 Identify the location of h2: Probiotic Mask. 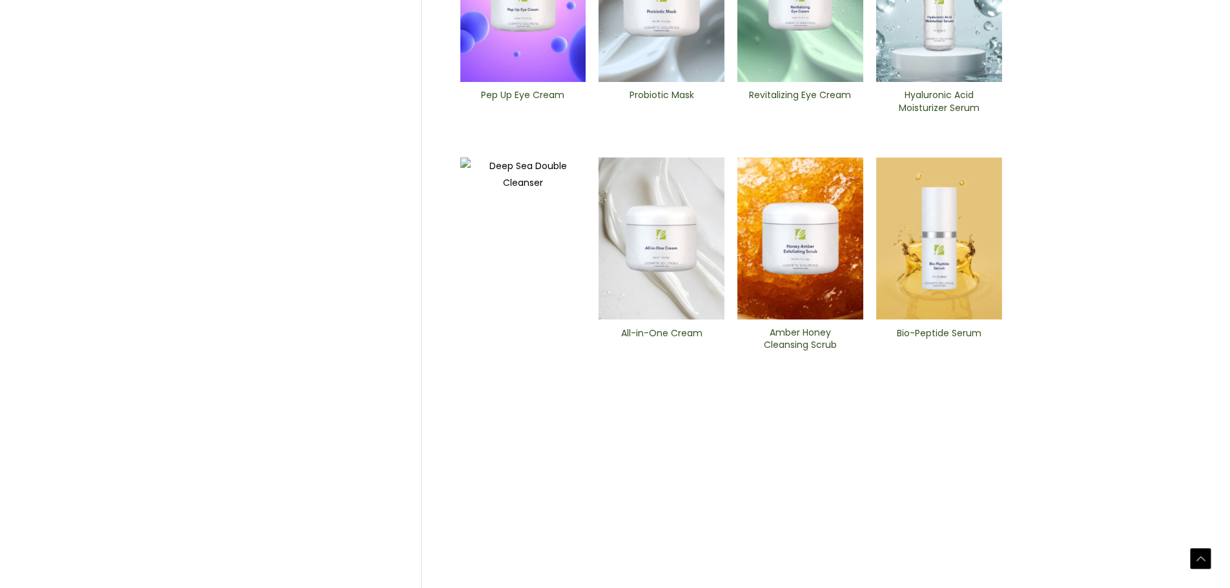
(661, 101).